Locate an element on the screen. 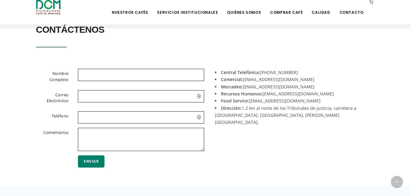 Image resolution: width=411 pixels, height=196 pixels. a: Quiénes Somos is located at coordinates (244, 8).